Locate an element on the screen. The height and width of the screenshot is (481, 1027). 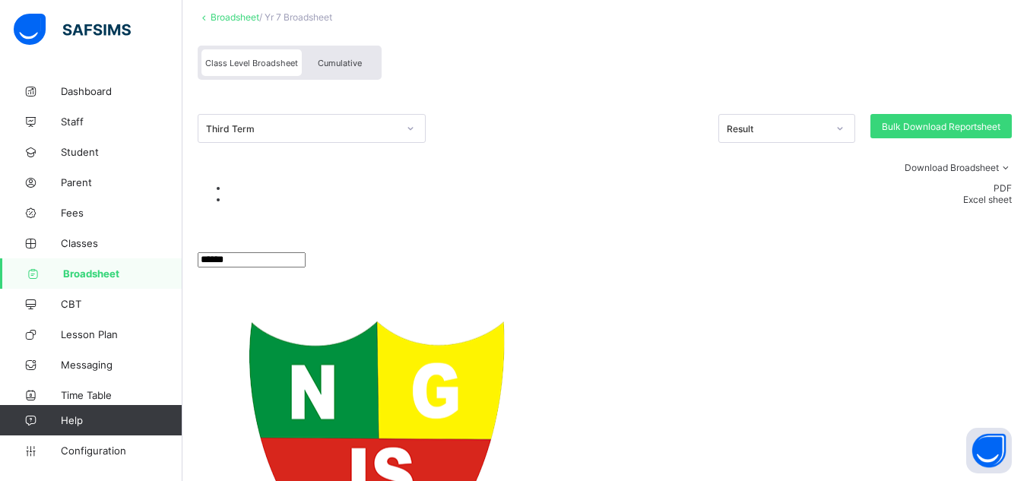
span: Bulk Download Reportsheet is located at coordinates (941, 126).